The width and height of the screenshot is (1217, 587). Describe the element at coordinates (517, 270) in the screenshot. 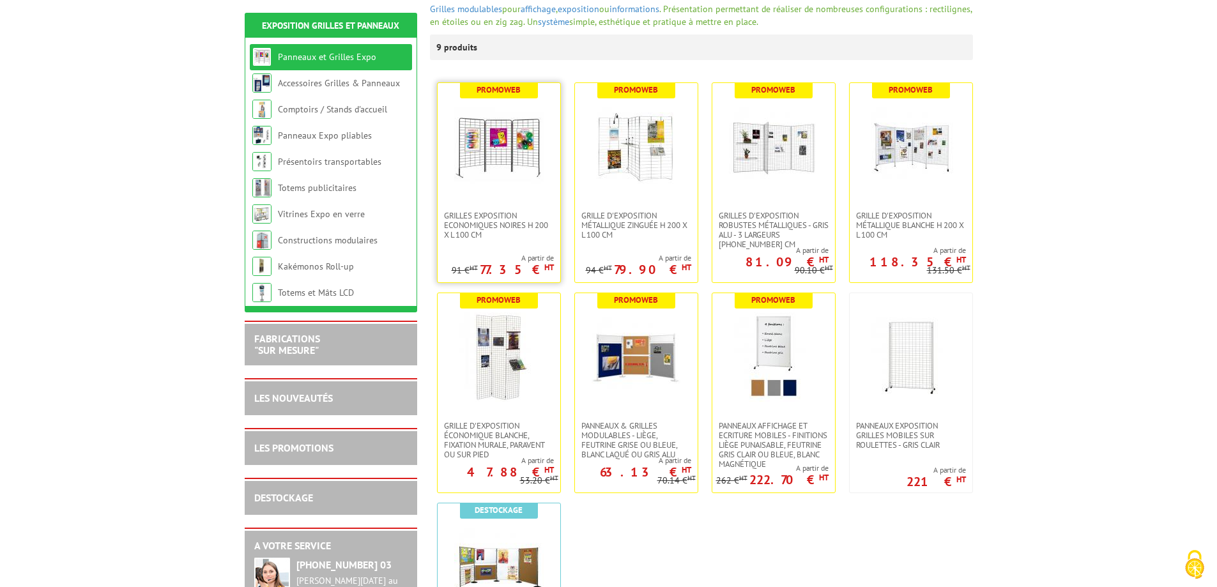

I see `p: 77.35 €` at that location.